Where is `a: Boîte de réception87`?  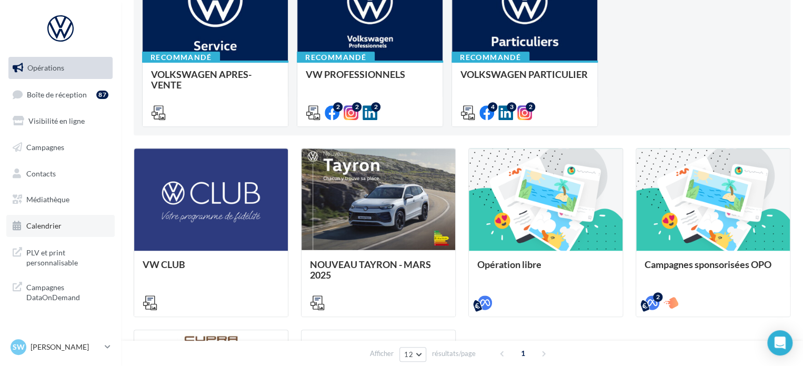
a: Boîte de réception87 is located at coordinates (61, 94).